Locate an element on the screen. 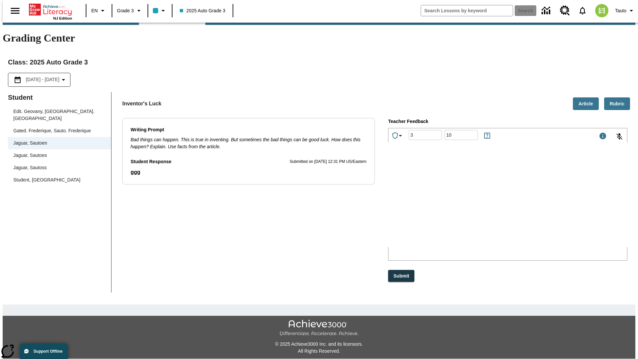 The height and width of the screenshot is (359, 638). p: Writing Prompt is located at coordinates (248, 130).